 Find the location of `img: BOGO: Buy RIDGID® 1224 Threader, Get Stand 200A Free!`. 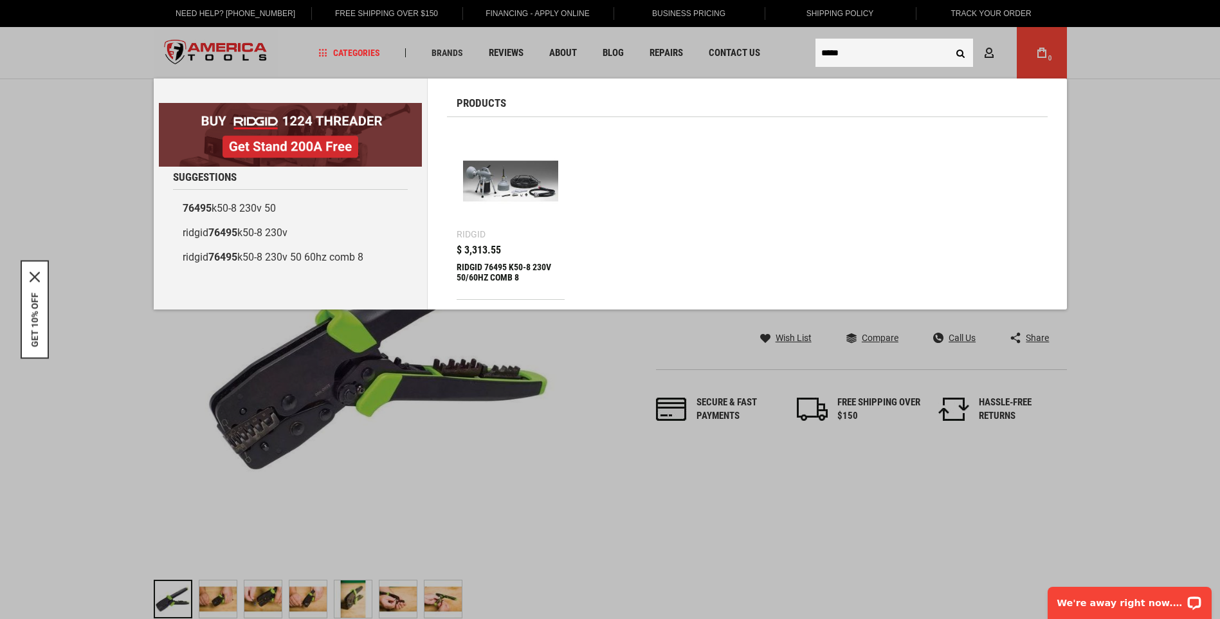

img: BOGO: Buy RIDGID® 1224 Threader, Get Stand 200A Free! is located at coordinates (290, 134).